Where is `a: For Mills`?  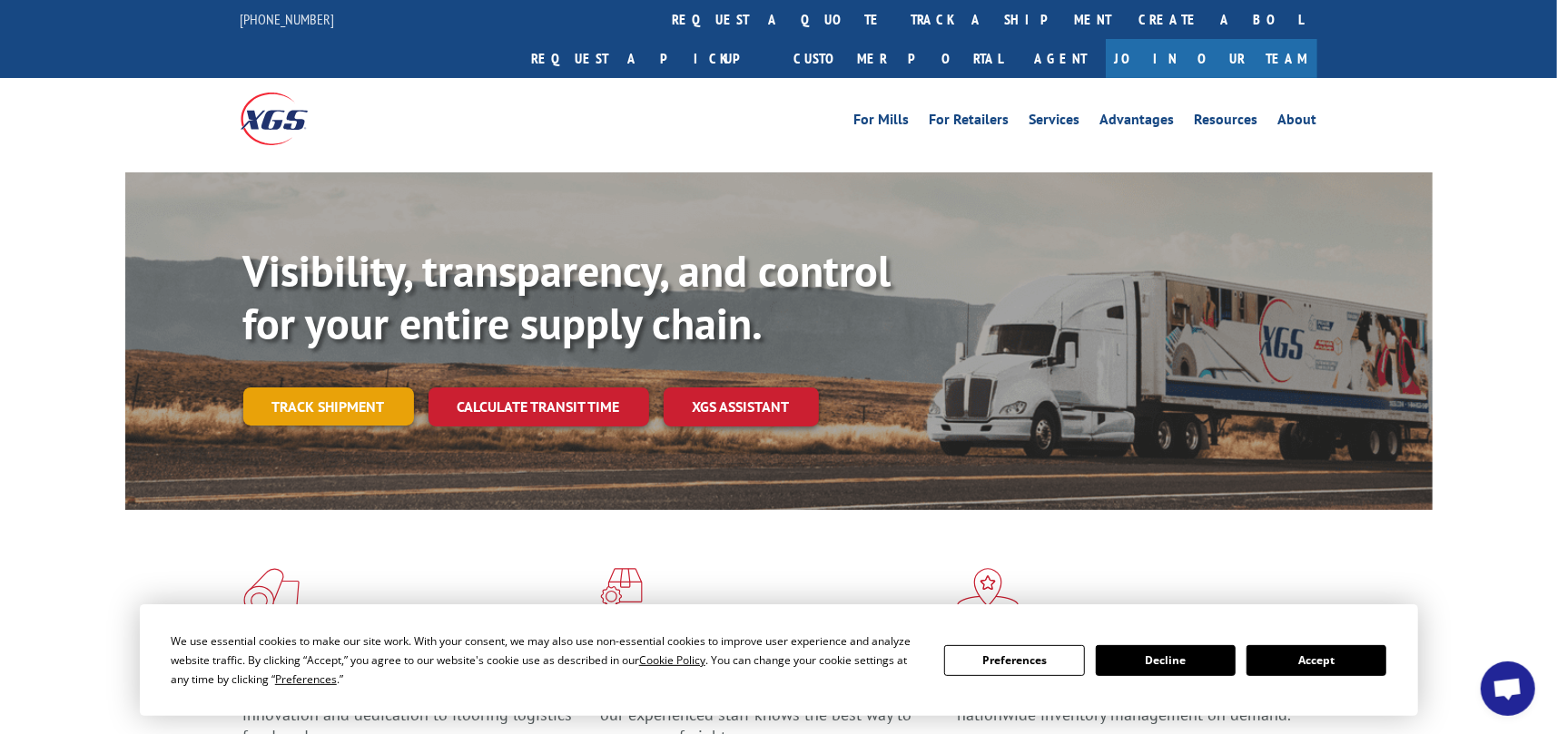
a: For Mills is located at coordinates (882, 123).